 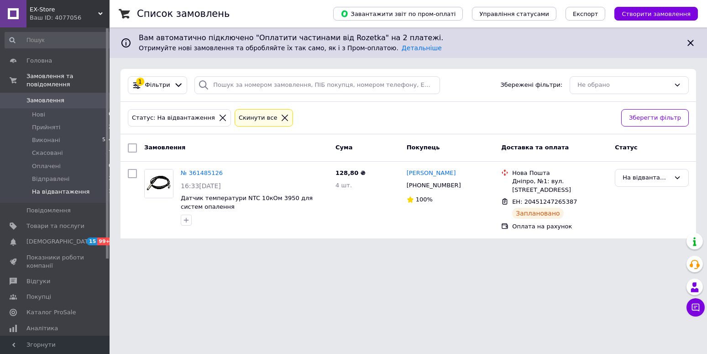 What do you see at coordinates (655, 118) in the screenshot?
I see `span: Зберегти фільтр` at bounding box center [655, 118].